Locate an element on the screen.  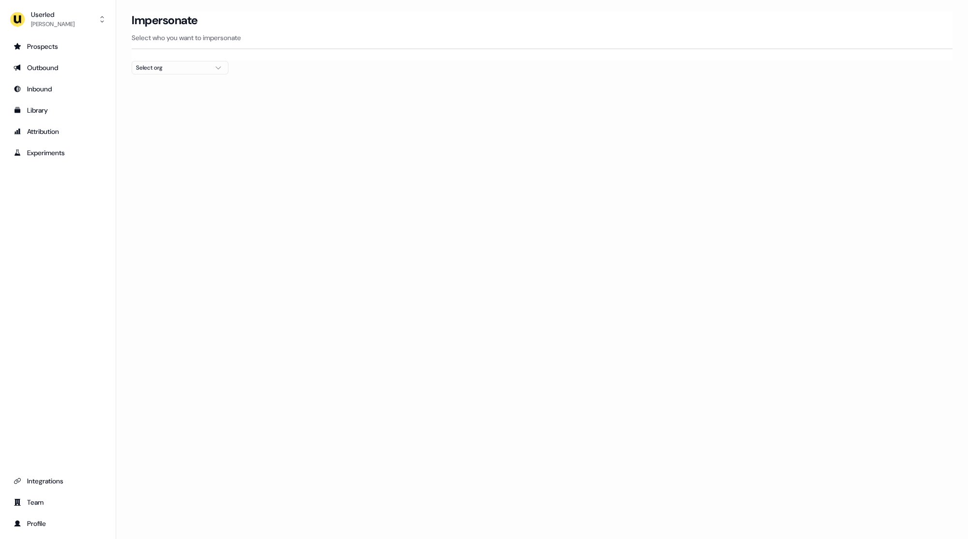
a: Go to prospects is located at coordinates (58, 46).